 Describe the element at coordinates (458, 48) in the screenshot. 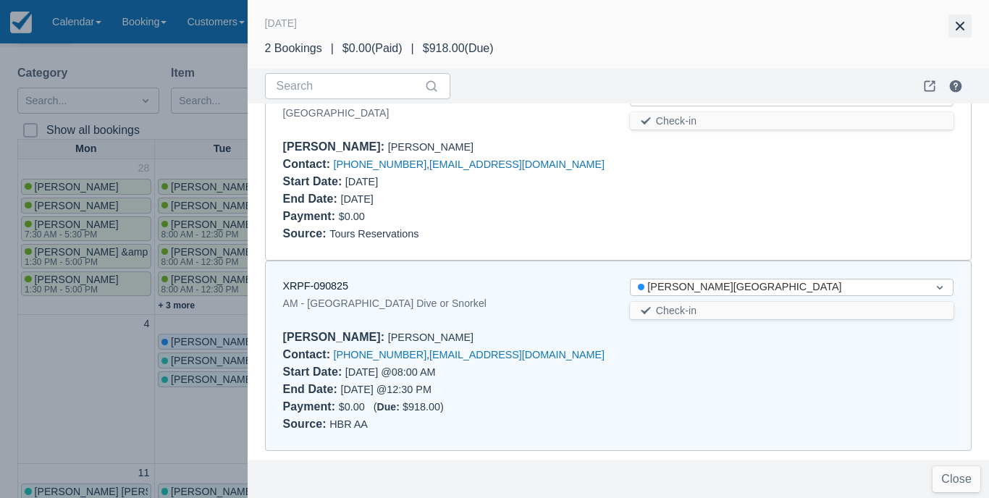

I see `div: $918.00 ( Due )` at that location.